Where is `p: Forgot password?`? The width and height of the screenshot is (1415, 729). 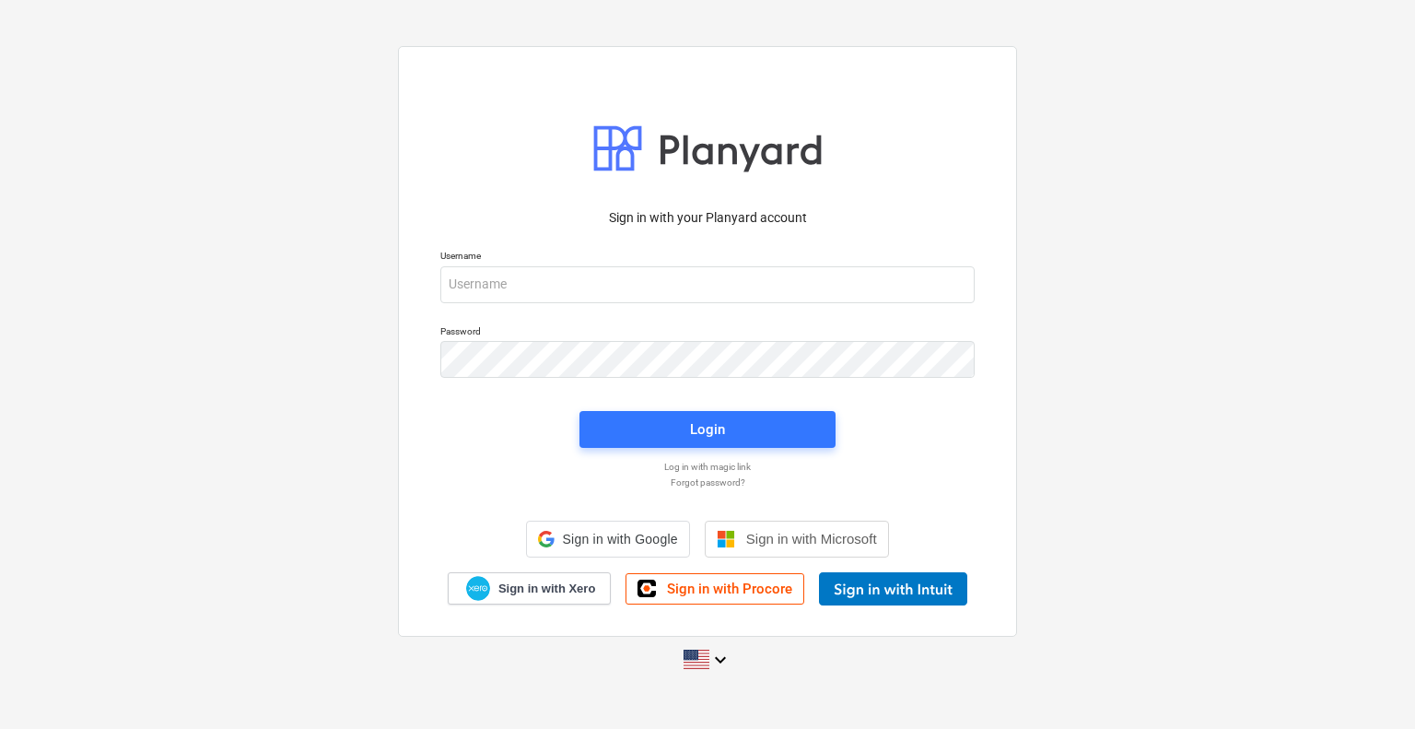
p: Forgot password? is located at coordinates (707, 482).